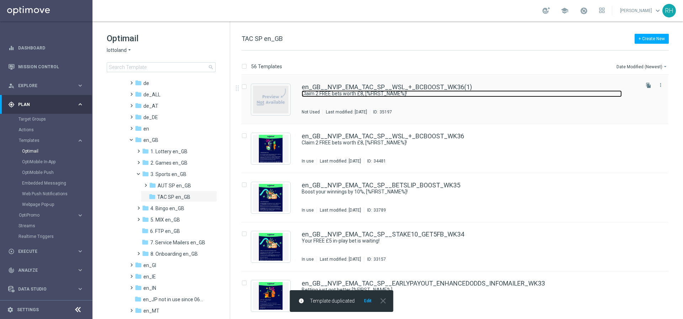 This screenshot has height=319, width=683. I want to click on span: 6. FTP en_GB, so click(165, 231).